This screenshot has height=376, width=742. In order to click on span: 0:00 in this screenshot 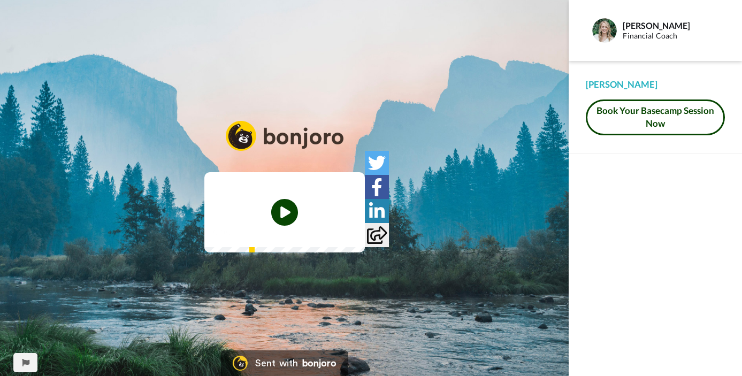, I will do `click(194, 250)`.